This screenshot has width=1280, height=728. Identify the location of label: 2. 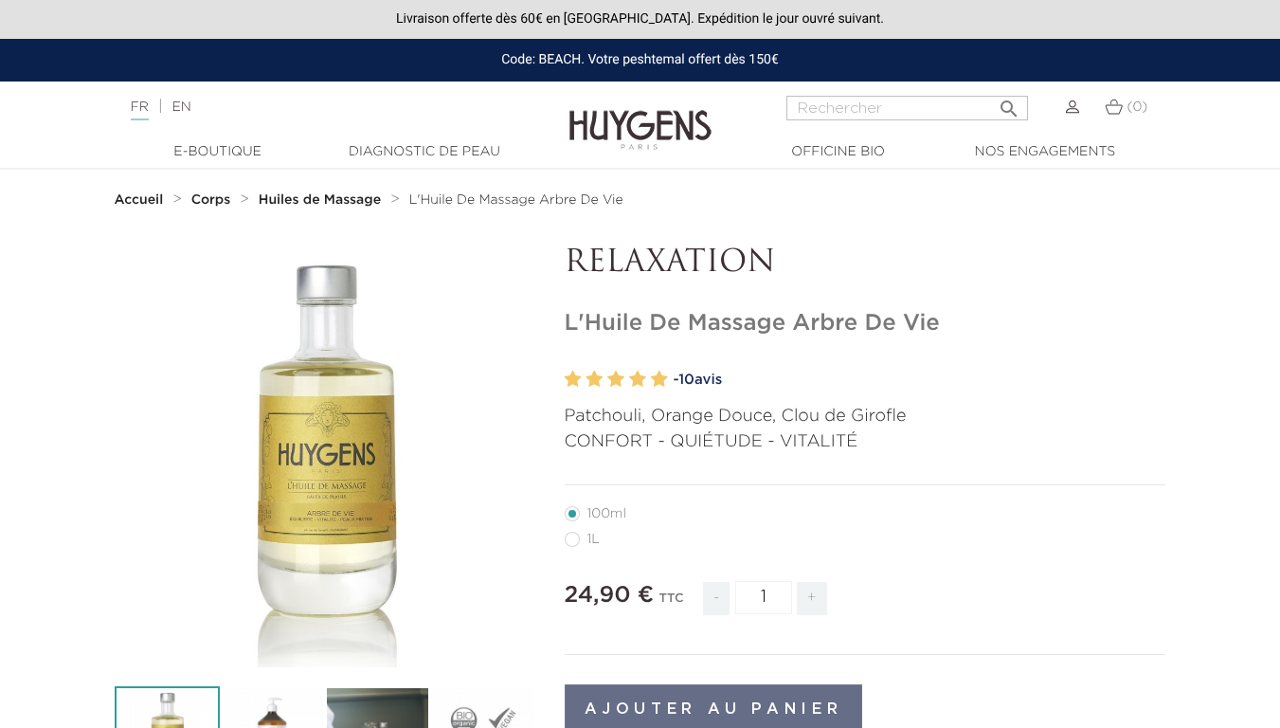
(594, 379).